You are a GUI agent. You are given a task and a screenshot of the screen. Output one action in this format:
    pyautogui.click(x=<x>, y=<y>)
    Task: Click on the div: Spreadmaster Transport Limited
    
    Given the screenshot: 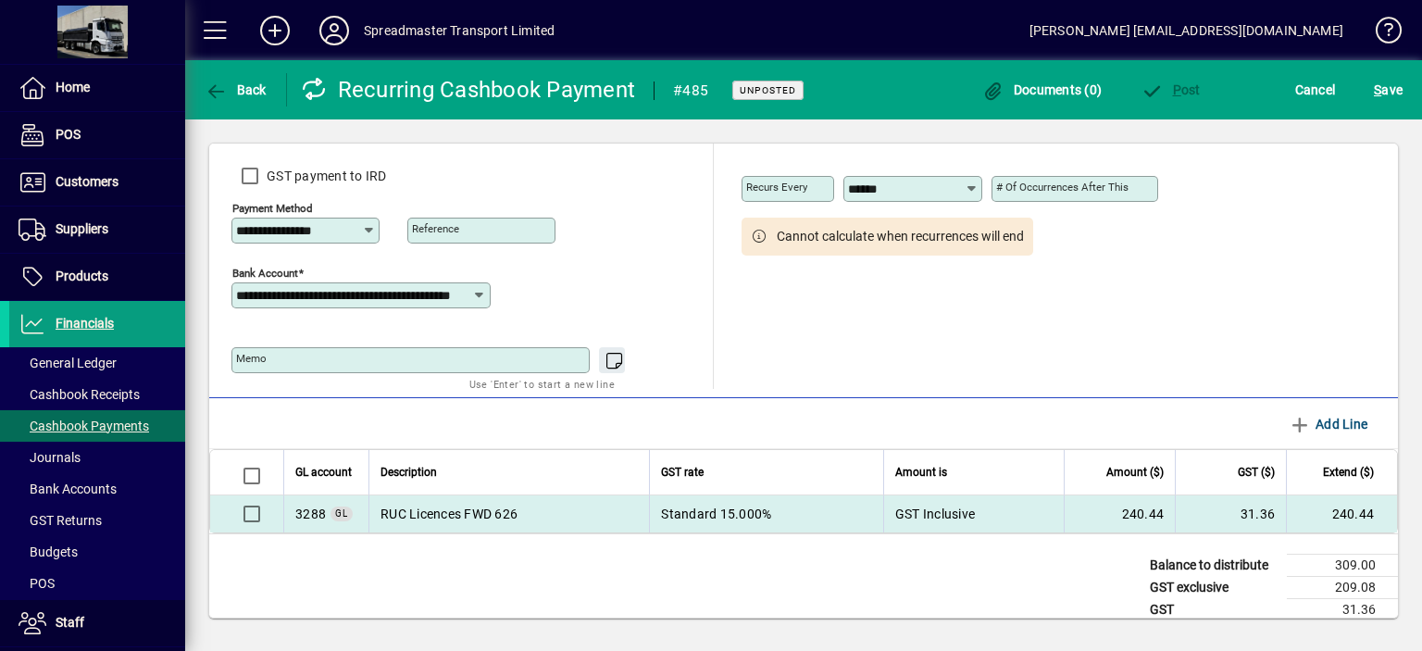 What is the action you would take?
    pyautogui.click(x=459, y=31)
    